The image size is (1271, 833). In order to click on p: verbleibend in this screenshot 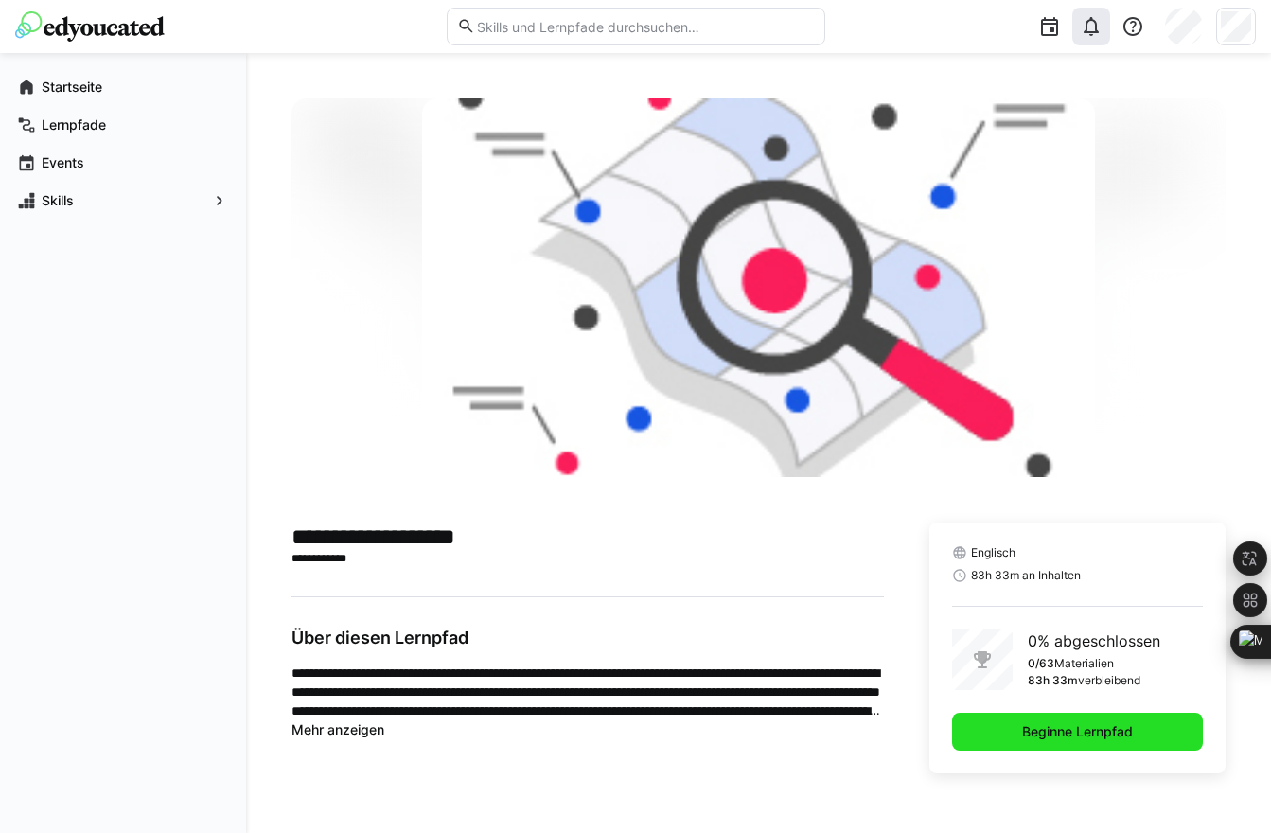, I will do `click(1109, 680)`.